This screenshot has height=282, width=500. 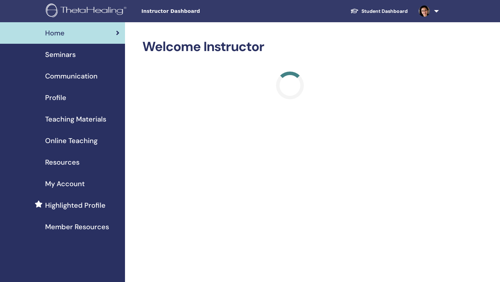 I want to click on span: Instructor Dashboard, so click(x=193, y=11).